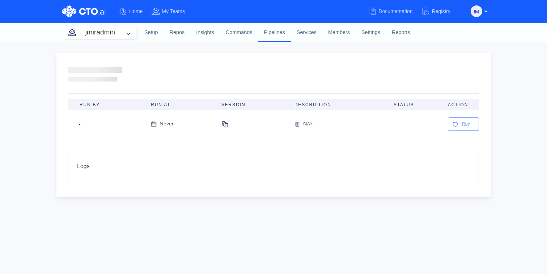 The height and width of the screenshot is (274, 547). What do you see at coordinates (239, 33) in the screenshot?
I see `a: Commands` at bounding box center [239, 33].